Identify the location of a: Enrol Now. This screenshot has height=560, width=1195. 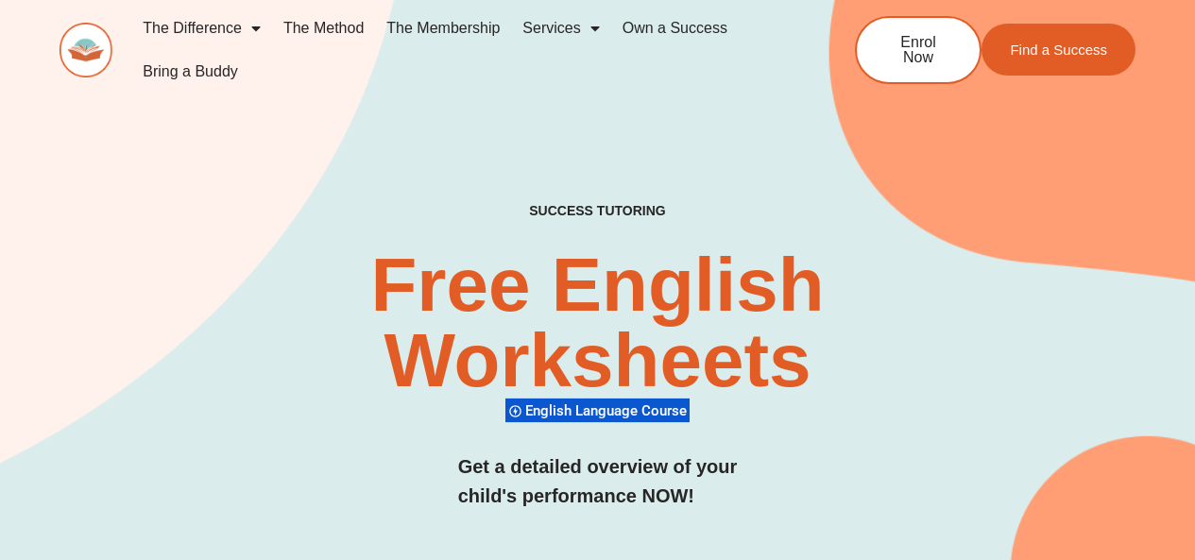
(918, 50).